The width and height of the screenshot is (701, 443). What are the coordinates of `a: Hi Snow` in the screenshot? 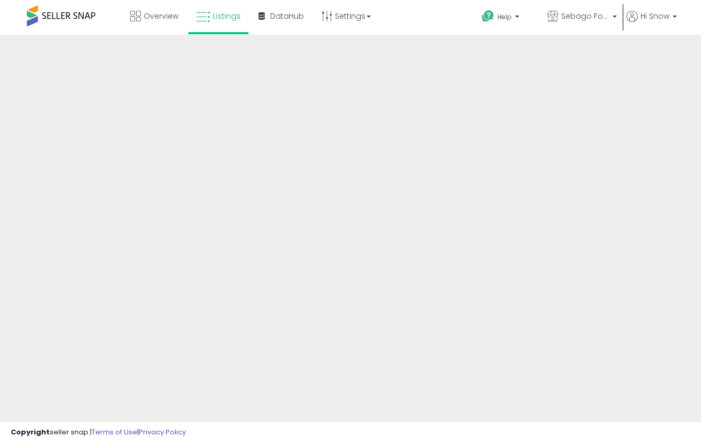 It's located at (652, 23).